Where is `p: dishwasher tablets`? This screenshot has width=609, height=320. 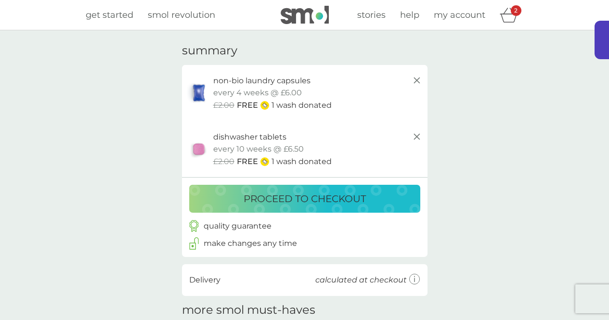
p: dishwasher tablets is located at coordinates (250, 137).